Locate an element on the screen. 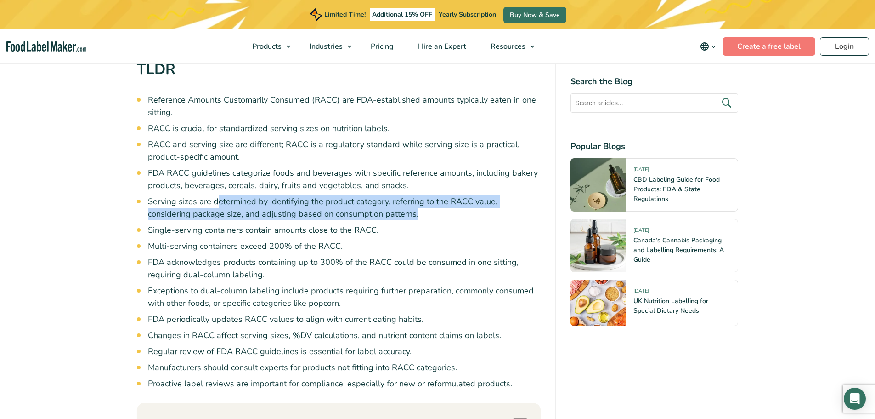 This screenshot has width=875, height=419. li: RACC and serving size are different; RACC is a regulatory standard while serving size is a practi... is located at coordinates (345, 151).